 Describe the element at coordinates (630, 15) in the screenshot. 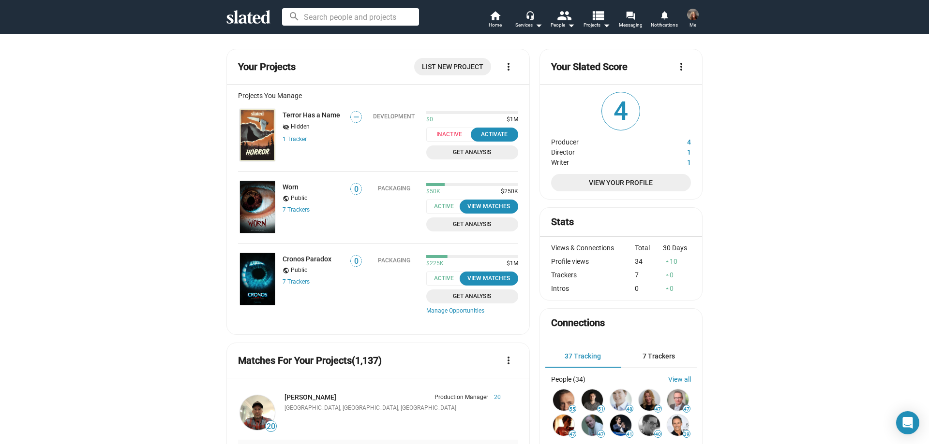

I see `mat-icon: forum` at that location.